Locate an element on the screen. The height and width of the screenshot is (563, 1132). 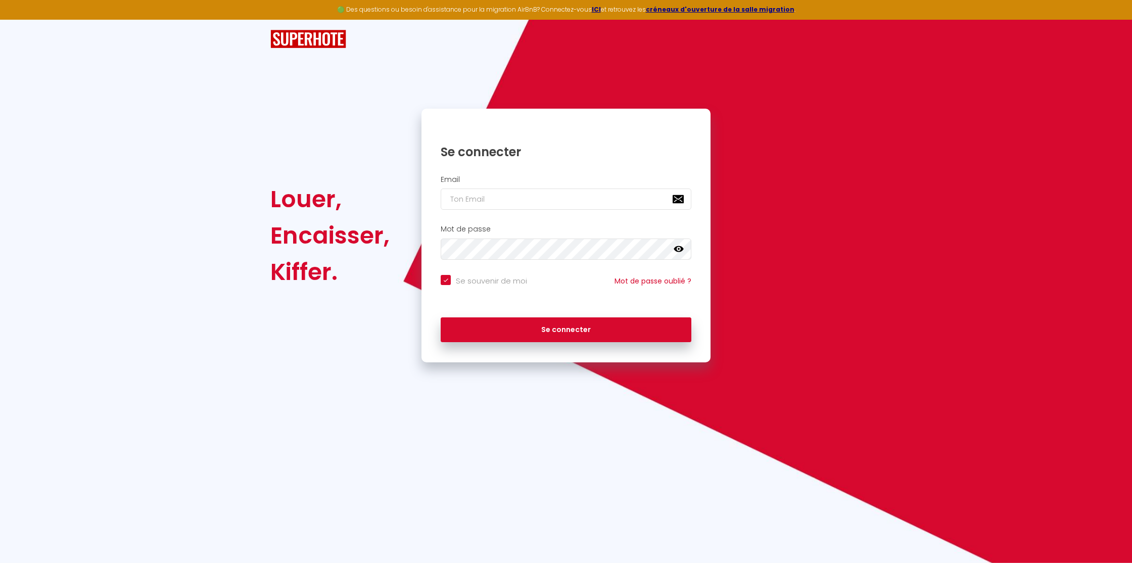
h2: Email is located at coordinates (566, 179).